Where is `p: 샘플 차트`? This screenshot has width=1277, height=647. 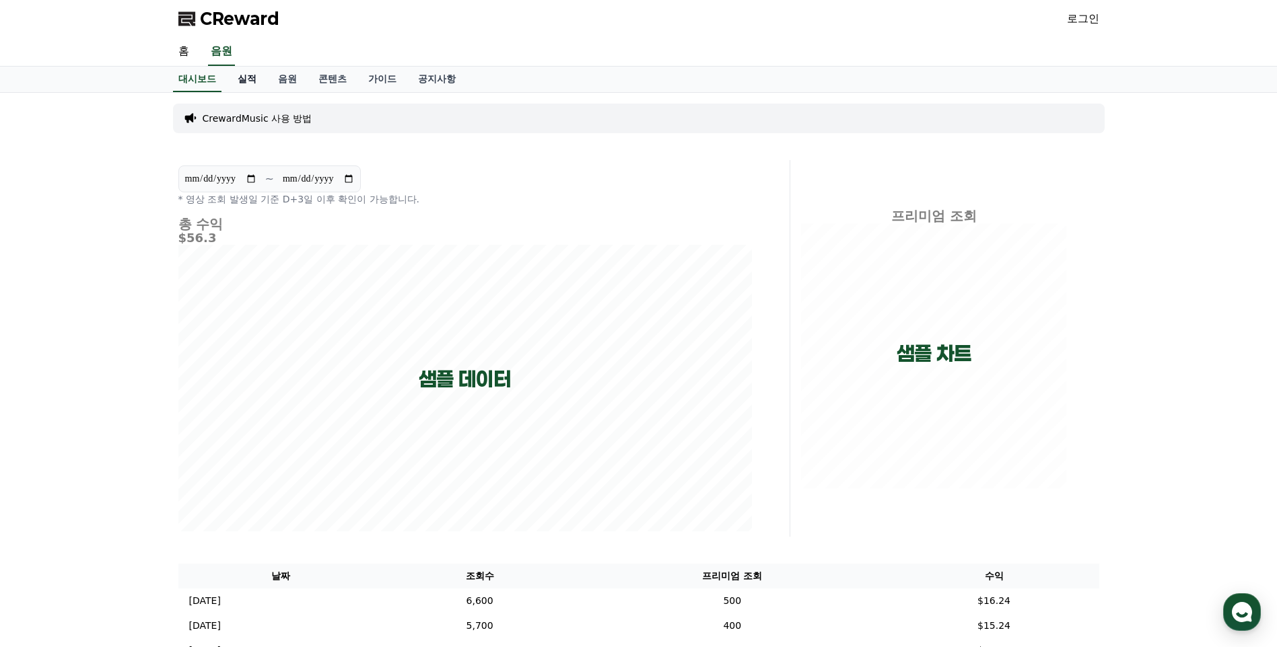
p: 샘플 차트 is located at coordinates (933, 354).